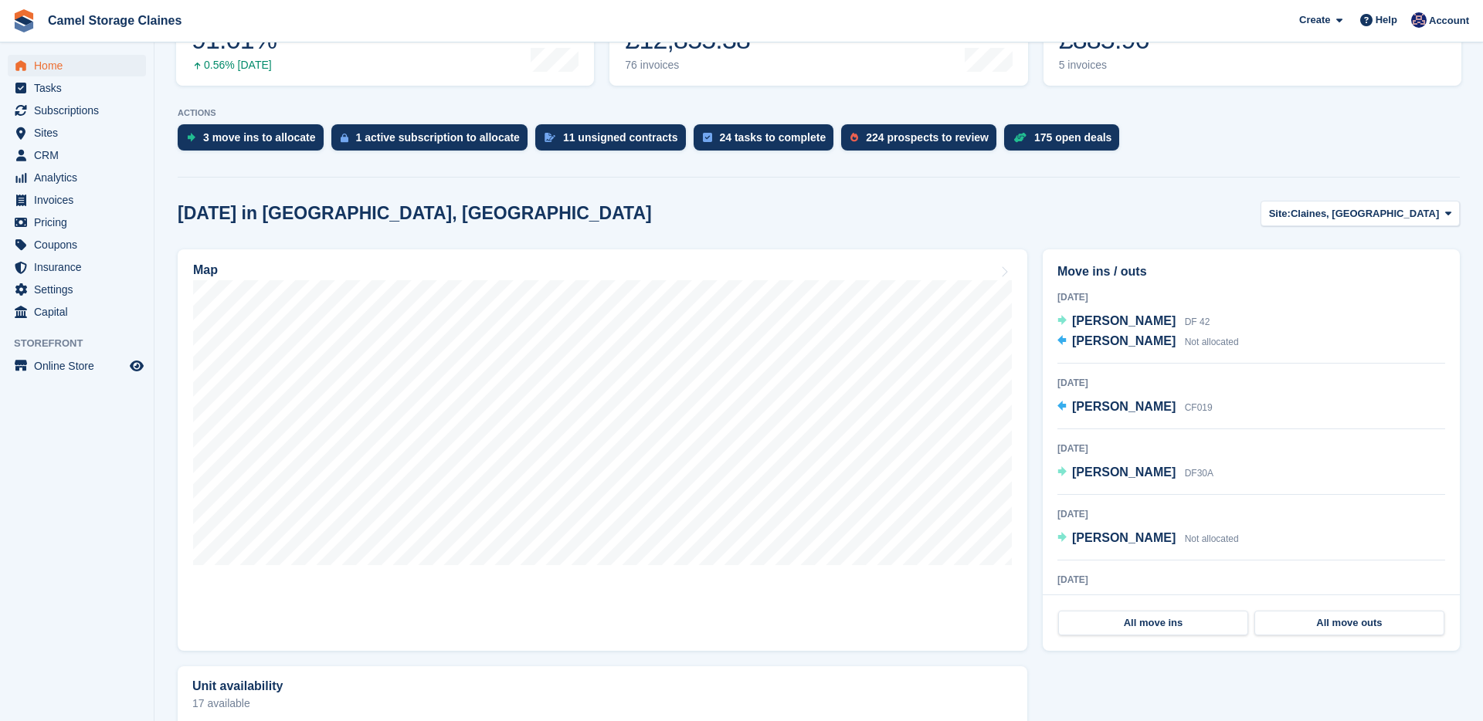 This screenshot has height=721, width=1483. What do you see at coordinates (80, 133) in the screenshot?
I see `span: Sites` at bounding box center [80, 133].